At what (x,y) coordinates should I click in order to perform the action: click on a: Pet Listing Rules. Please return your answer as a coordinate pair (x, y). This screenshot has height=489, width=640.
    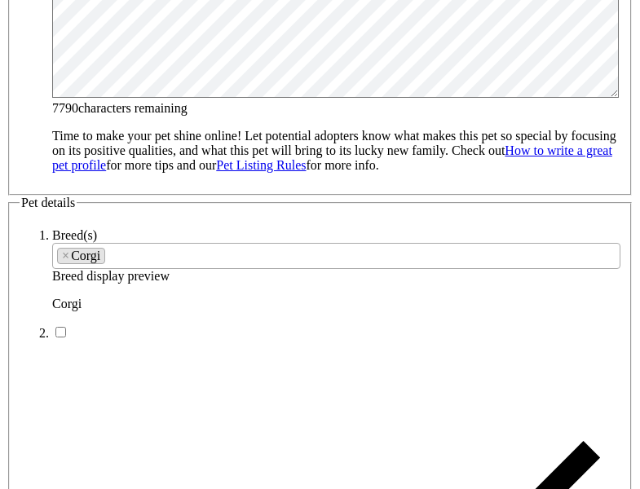
    Looking at the image, I should click on (261, 165).